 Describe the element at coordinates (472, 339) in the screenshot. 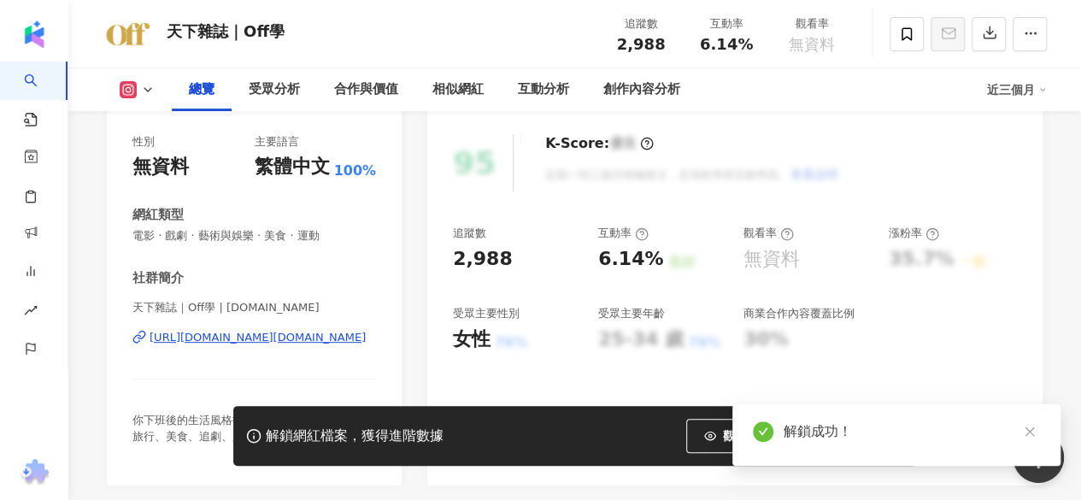

I see `div: 女性` at that location.